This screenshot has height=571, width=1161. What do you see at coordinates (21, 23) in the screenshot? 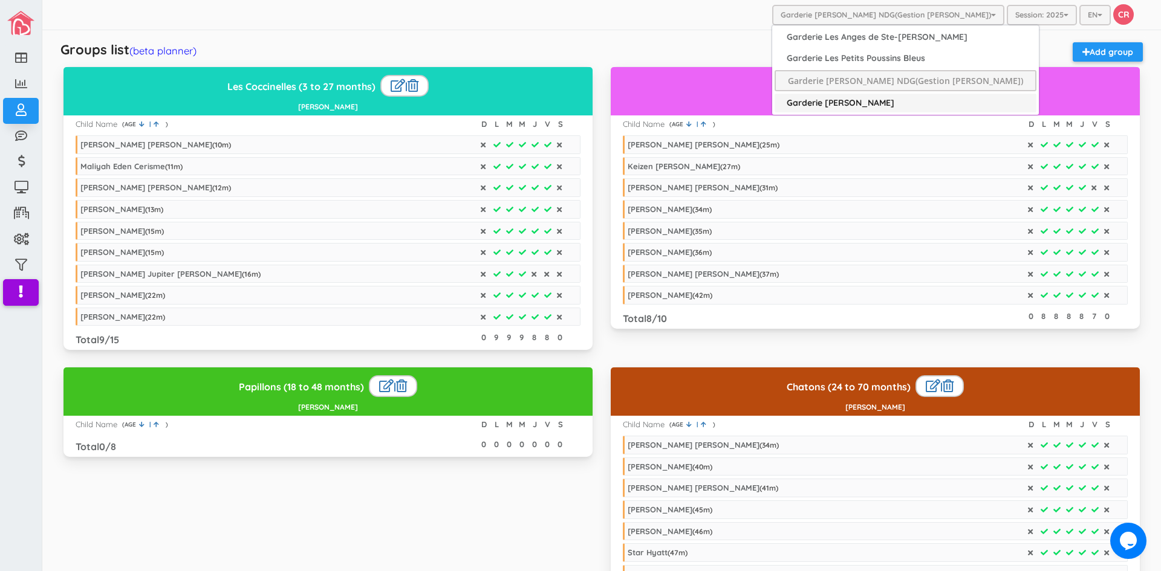
I see `img: image` at bounding box center [21, 23].